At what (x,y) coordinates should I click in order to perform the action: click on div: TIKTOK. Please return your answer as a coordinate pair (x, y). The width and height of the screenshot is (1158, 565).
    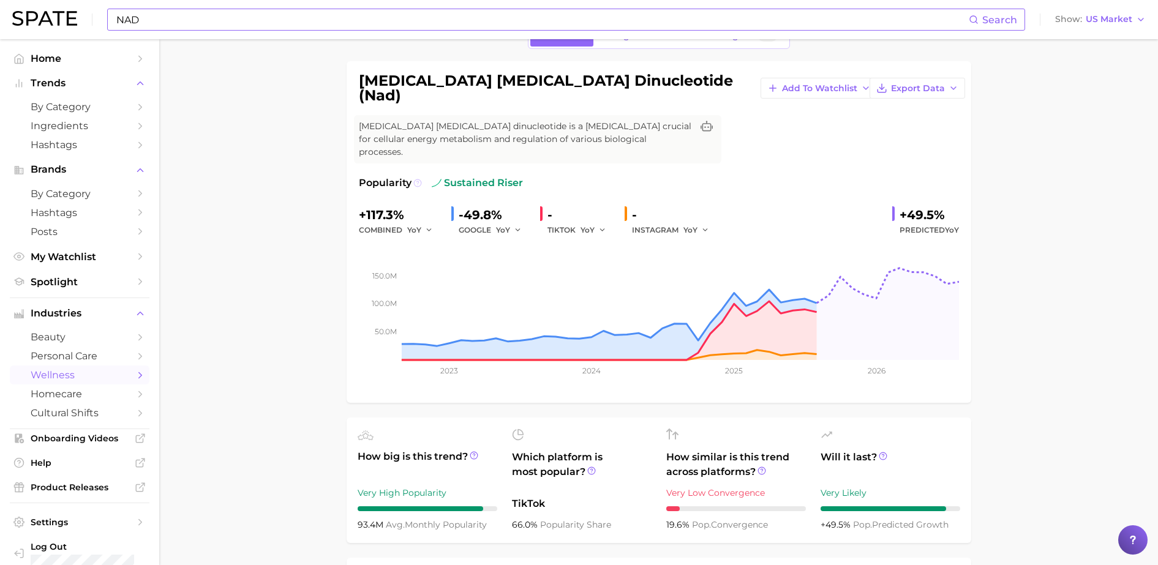
    Looking at the image, I should click on (581, 230).